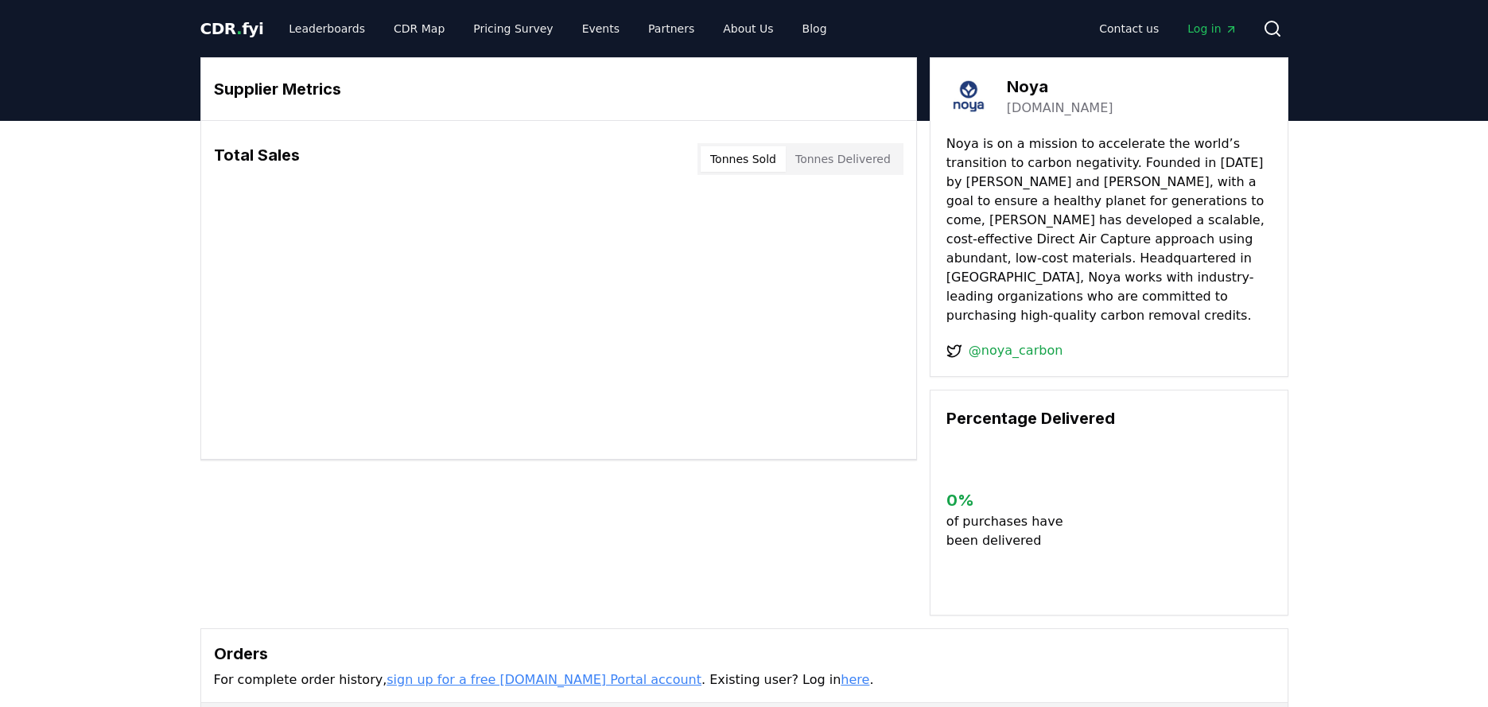  What do you see at coordinates (968, 96) in the screenshot?
I see `img: Noya-logo` at bounding box center [968, 96].